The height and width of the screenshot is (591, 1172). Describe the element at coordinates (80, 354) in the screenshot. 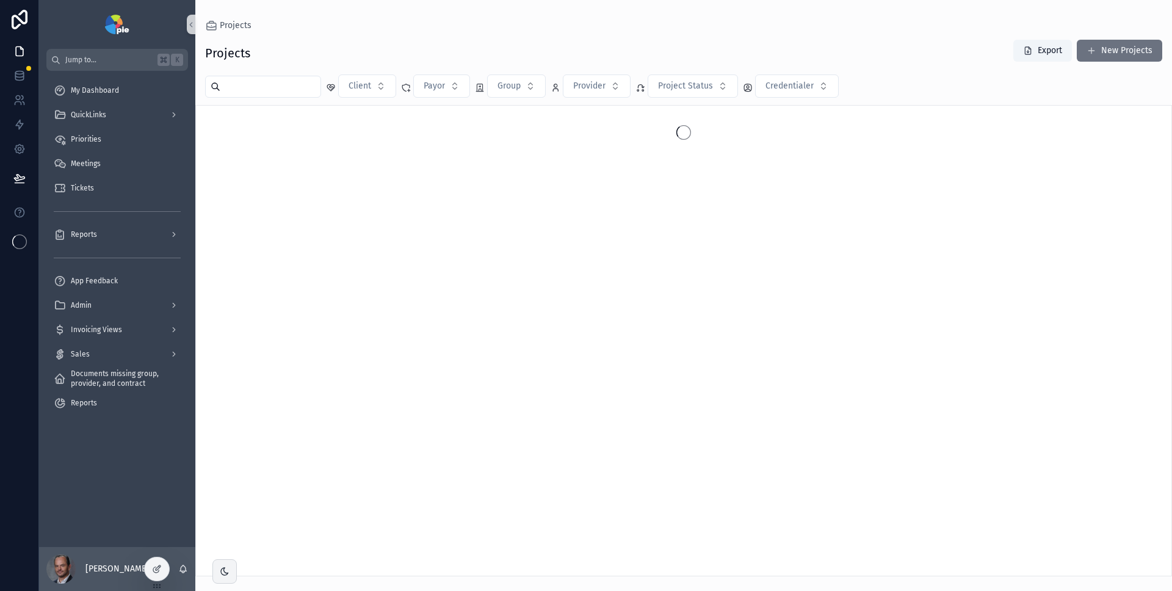

I see `span: Sales` at that location.